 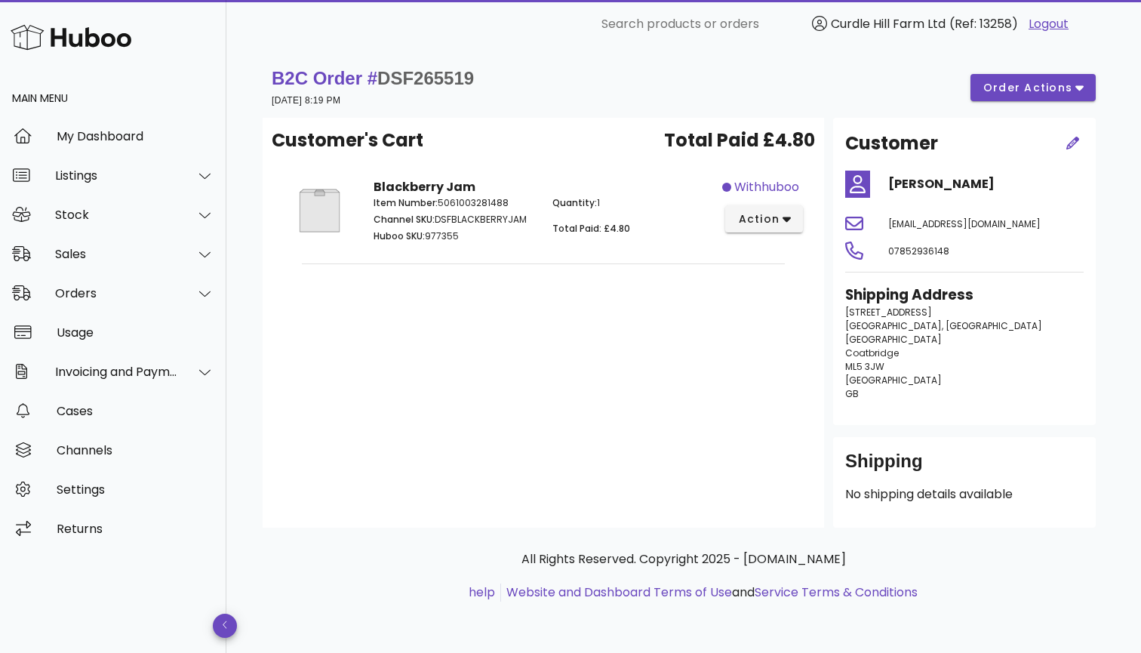 I want to click on div: Listings, so click(x=116, y=175).